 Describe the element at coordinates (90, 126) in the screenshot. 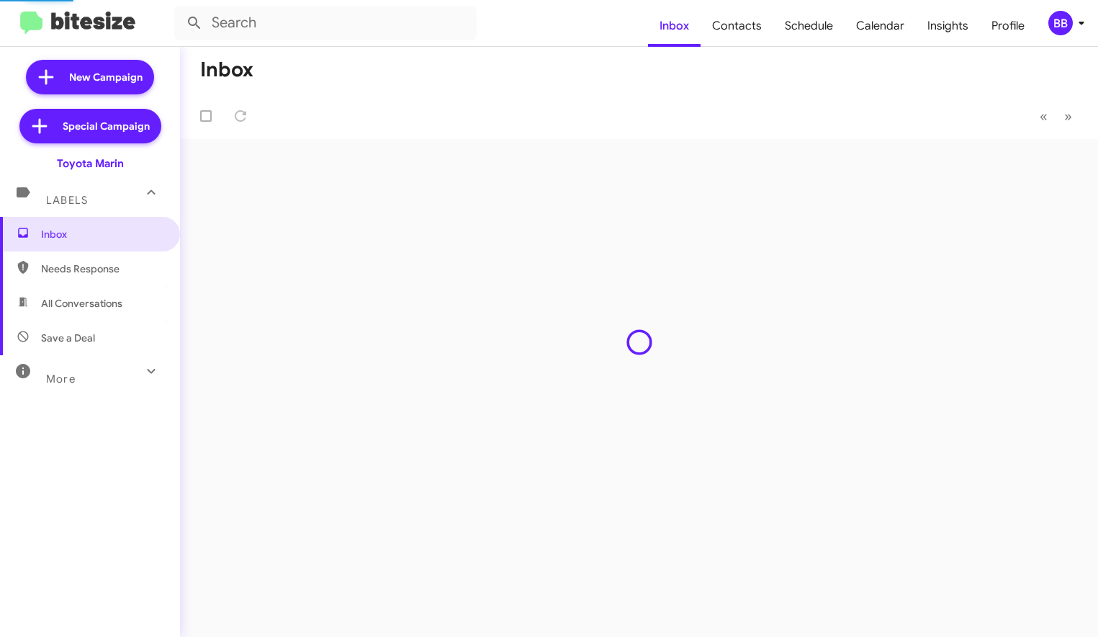

I see `a: Special Campaign` at that location.